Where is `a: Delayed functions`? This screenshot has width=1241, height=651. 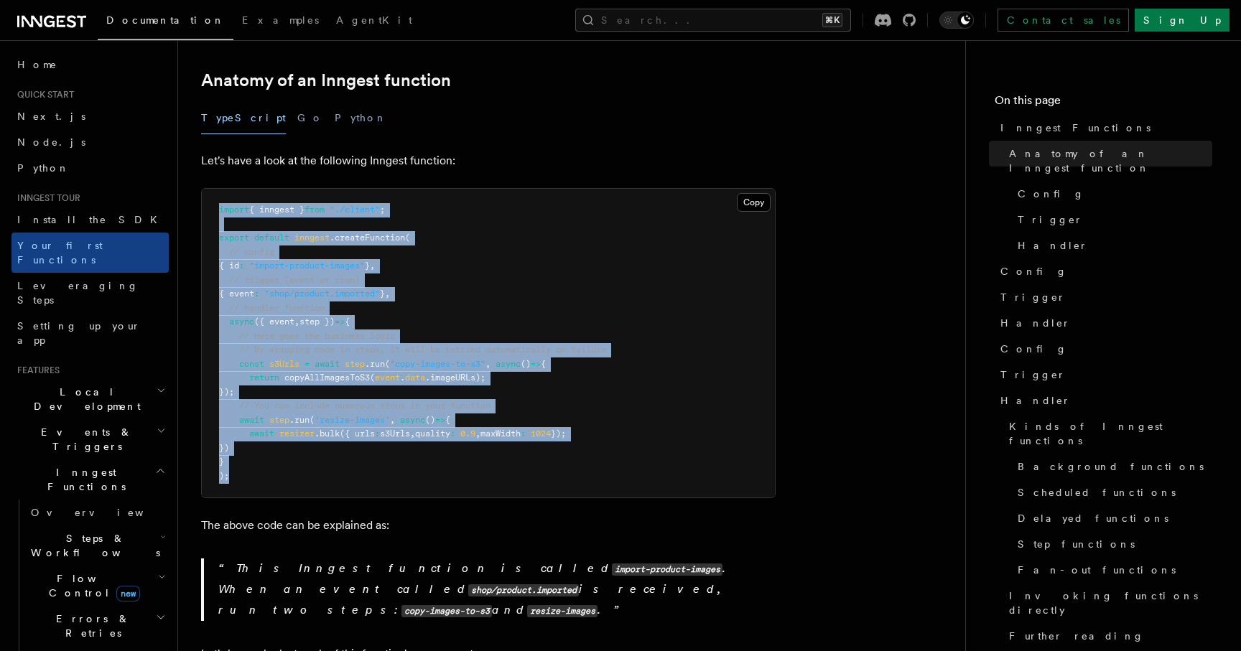
a: Delayed functions is located at coordinates (1111, 518).